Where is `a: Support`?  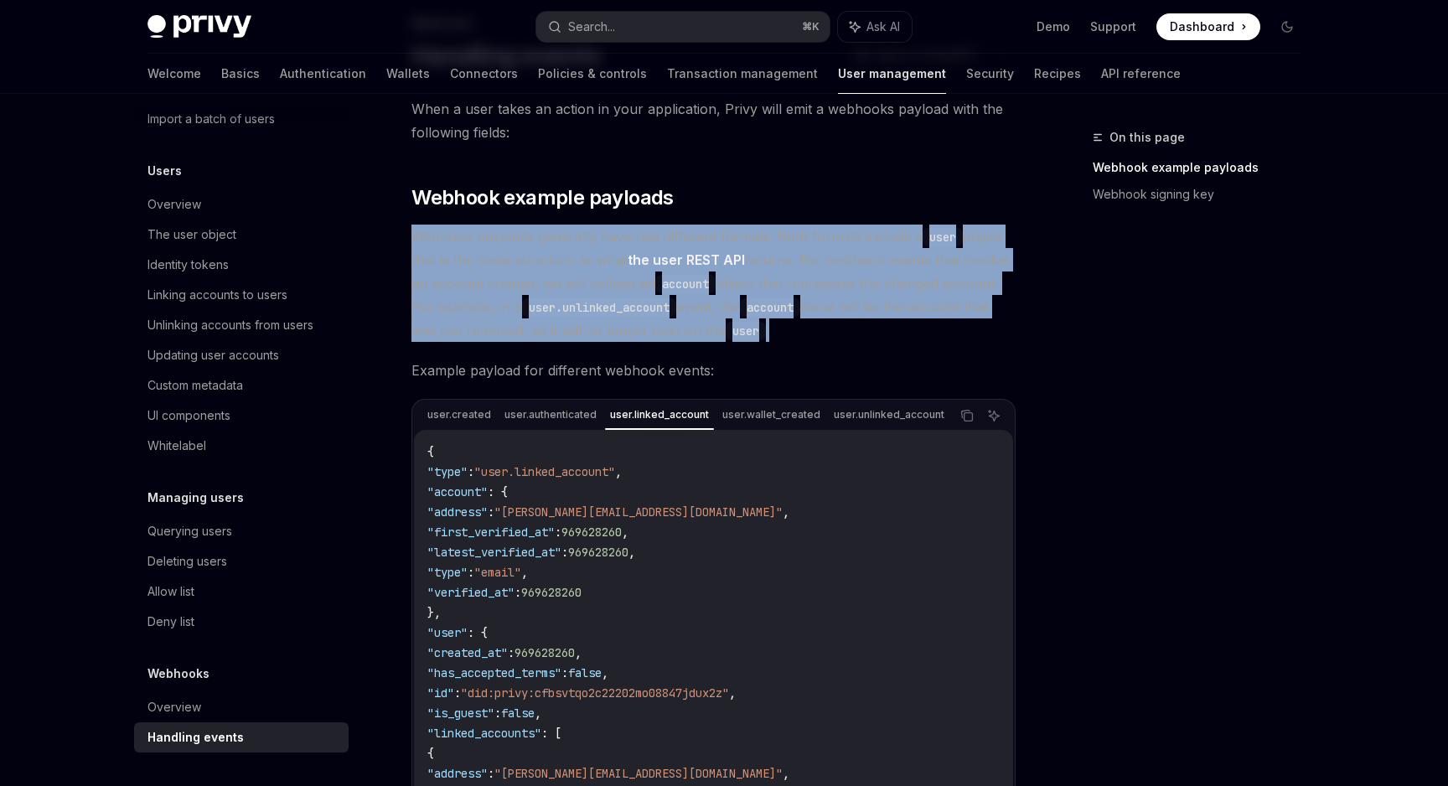
a: Support is located at coordinates (1113, 27).